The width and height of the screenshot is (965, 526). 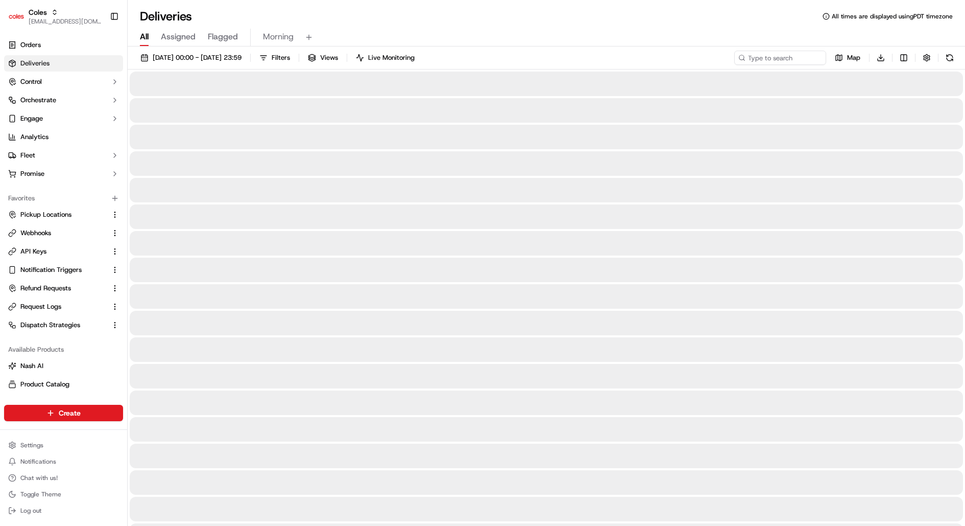 What do you see at coordinates (63, 478) in the screenshot?
I see `button: Chat with us!` at bounding box center [63, 478].